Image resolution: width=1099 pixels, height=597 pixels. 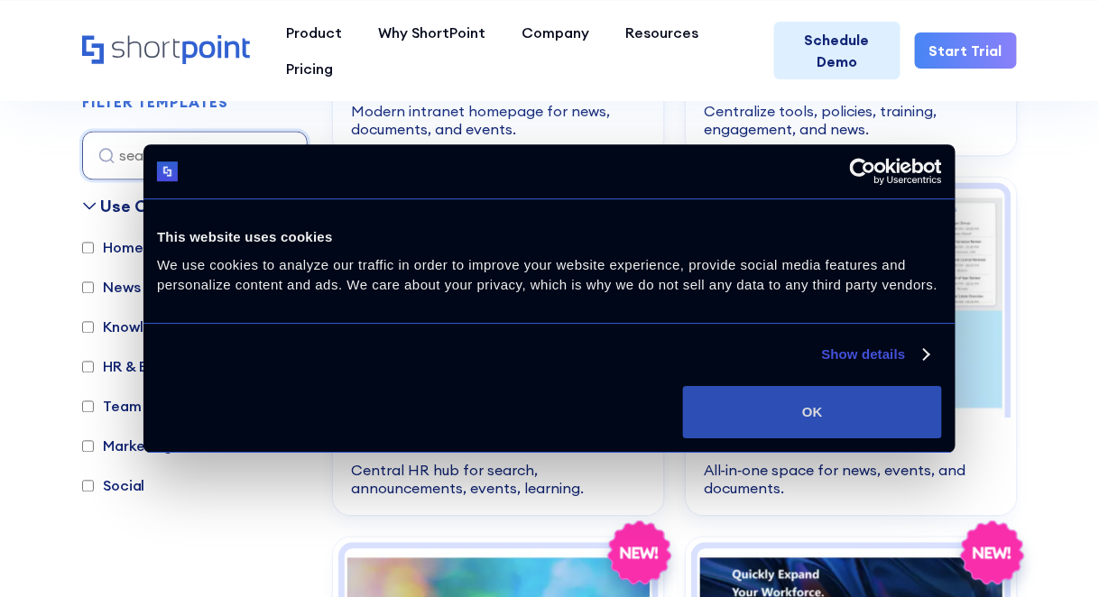 What do you see at coordinates (1054, 554) in the screenshot?
I see `div: Chat Widget` at bounding box center [1054, 554].